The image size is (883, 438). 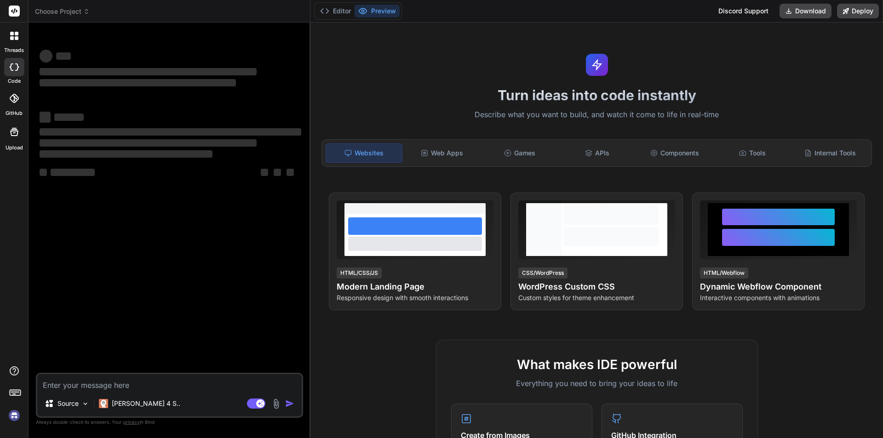 What do you see at coordinates (858, 11) in the screenshot?
I see `button: Deploy` at bounding box center [858, 11].